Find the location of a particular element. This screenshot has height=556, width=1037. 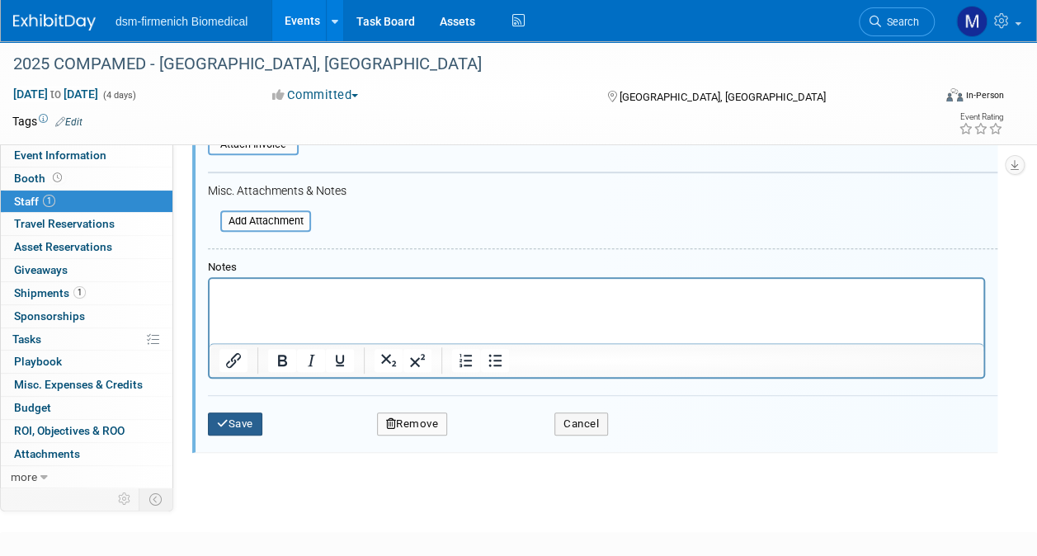

span: Booth is located at coordinates (40, 178).